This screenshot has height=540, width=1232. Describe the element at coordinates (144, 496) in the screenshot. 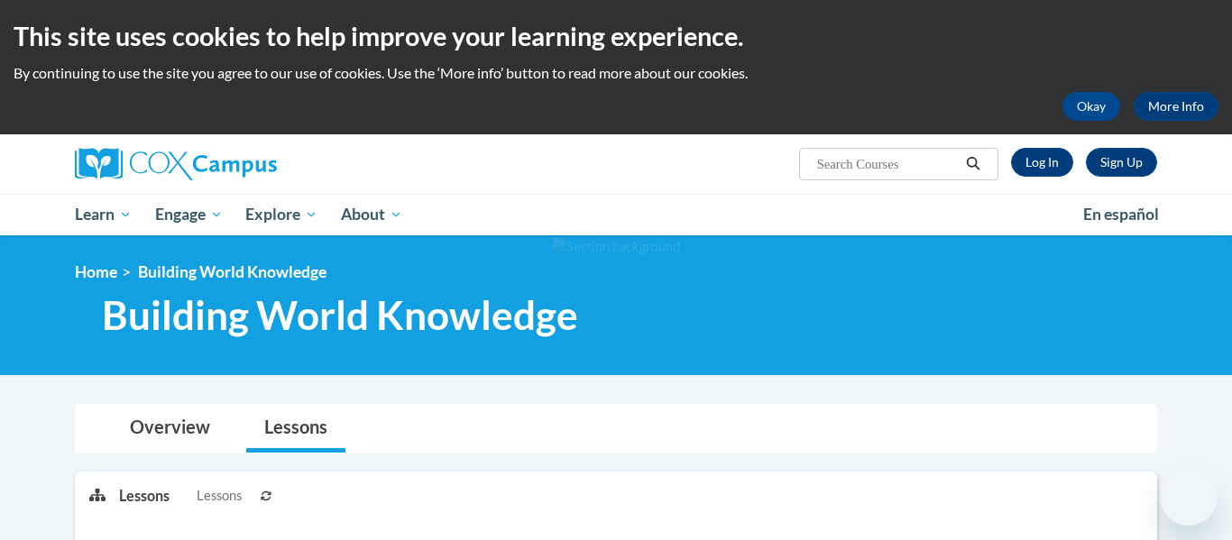

I see `p: Lessons` at that location.